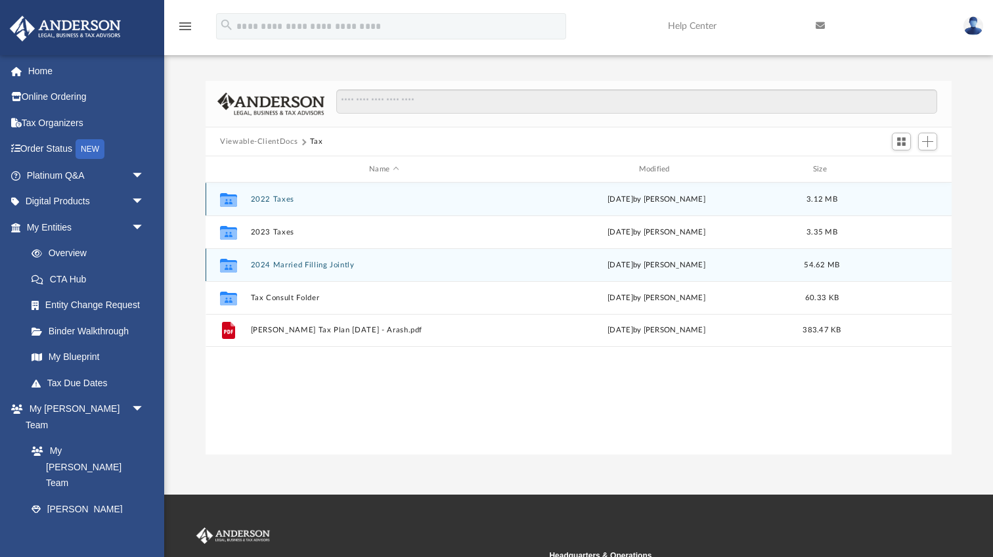 The image size is (993, 557). What do you see at coordinates (821, 330) in the screenshot?
I see `span: 383.47 KB` at bounding box center [821, 330].